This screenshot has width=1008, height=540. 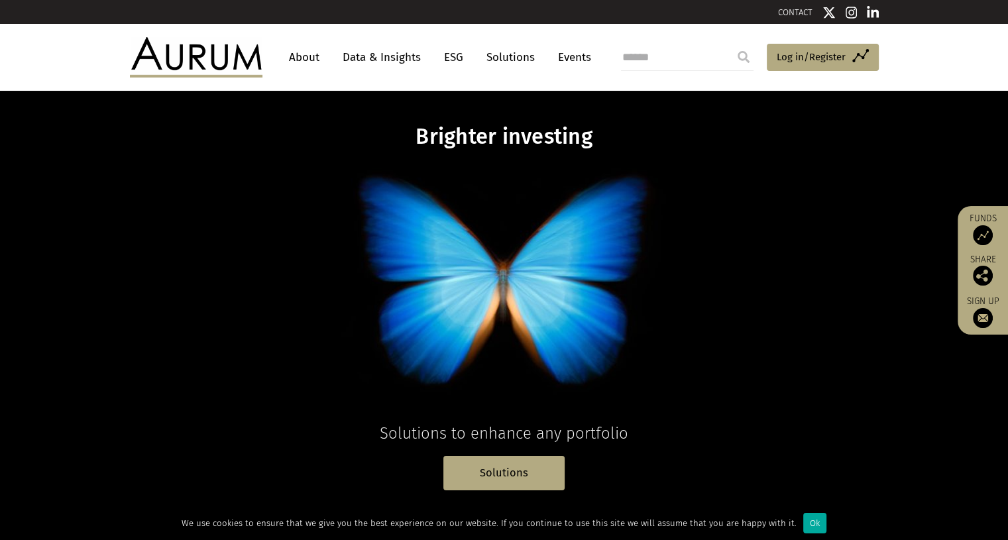 What do you see at coordinates (872, 13) in the screenshot?
I see `img: Linkedin icon` at bounding box center [872, 13].